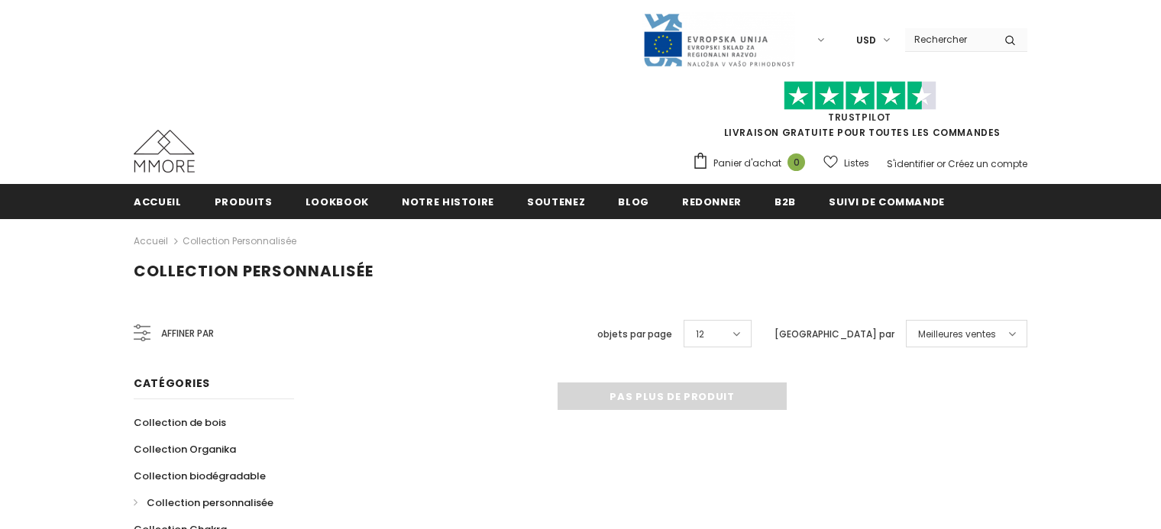 This screenshot has width=1161, height=529. What do you see at coordinates (180, 422) in the screenshot?
I see `span: Collection de bois` at bounding box center [180, 422].